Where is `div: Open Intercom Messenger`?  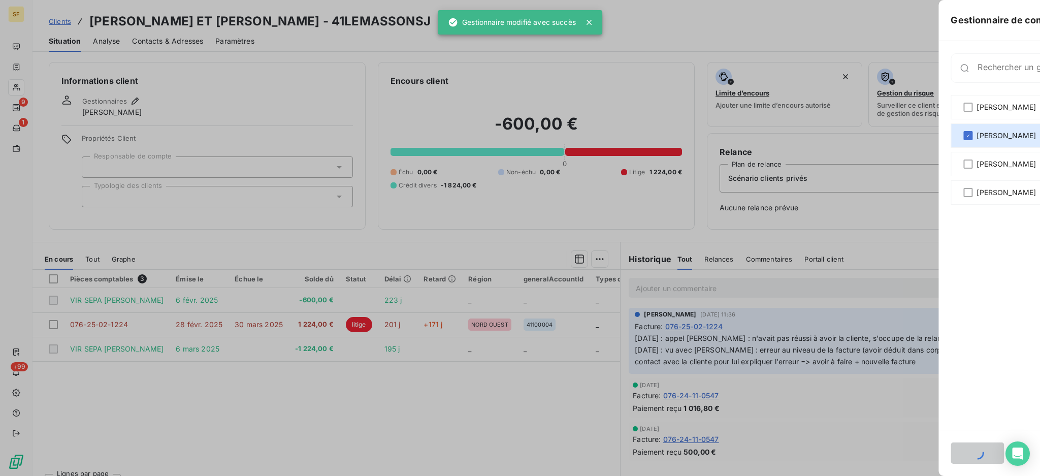 div: Open Intercom Messenger is located at coordinates (1017, 453).